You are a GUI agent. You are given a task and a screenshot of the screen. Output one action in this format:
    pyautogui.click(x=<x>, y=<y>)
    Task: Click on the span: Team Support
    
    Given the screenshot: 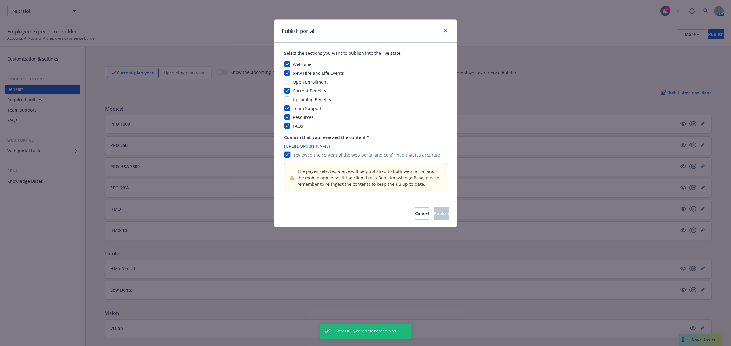 What is the action you would take?
    pyautogui.click(x=307, y=108)
    